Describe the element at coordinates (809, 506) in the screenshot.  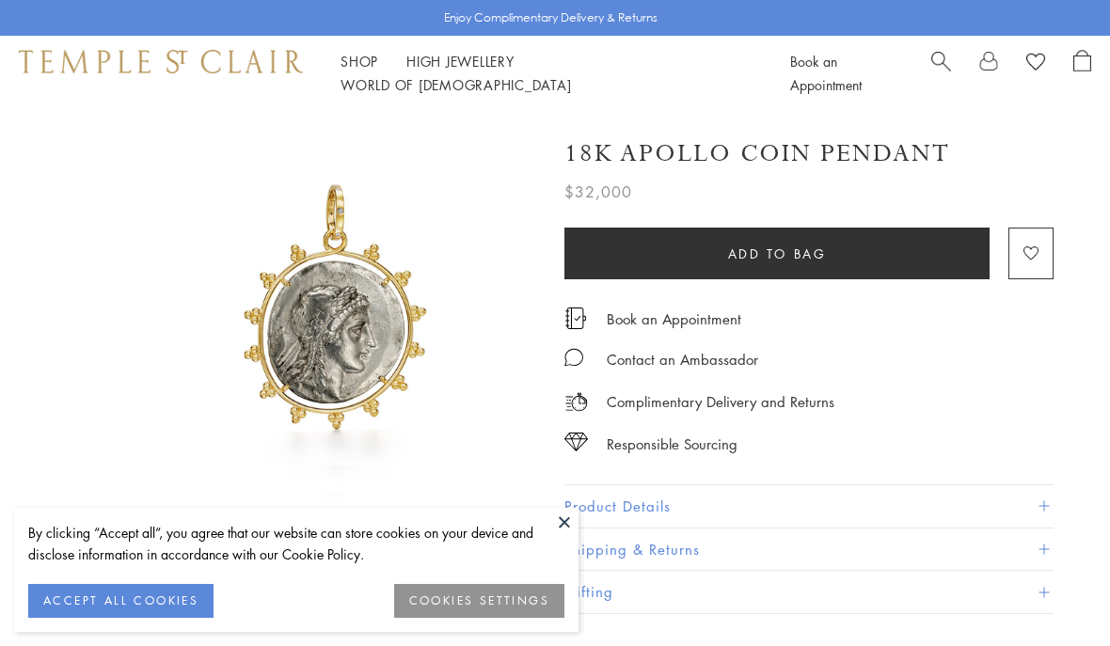
I see `button: Product Details` at that location.